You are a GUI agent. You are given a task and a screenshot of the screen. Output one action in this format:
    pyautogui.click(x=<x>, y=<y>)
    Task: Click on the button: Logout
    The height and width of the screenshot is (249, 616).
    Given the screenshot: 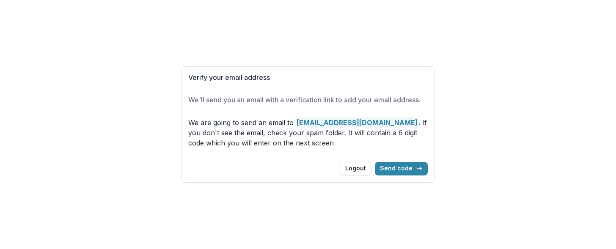 What is the action you would take?
    pyautogui.click(x=355, y=169)
    